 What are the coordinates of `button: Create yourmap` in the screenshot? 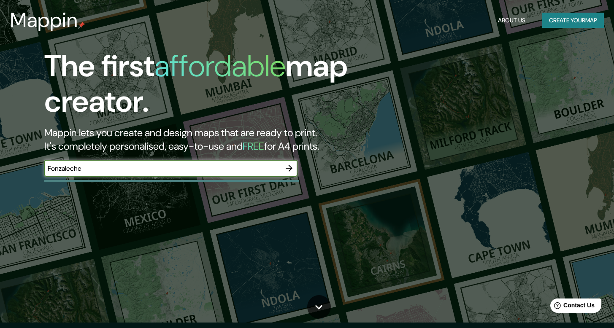 It's located at (573, 20).